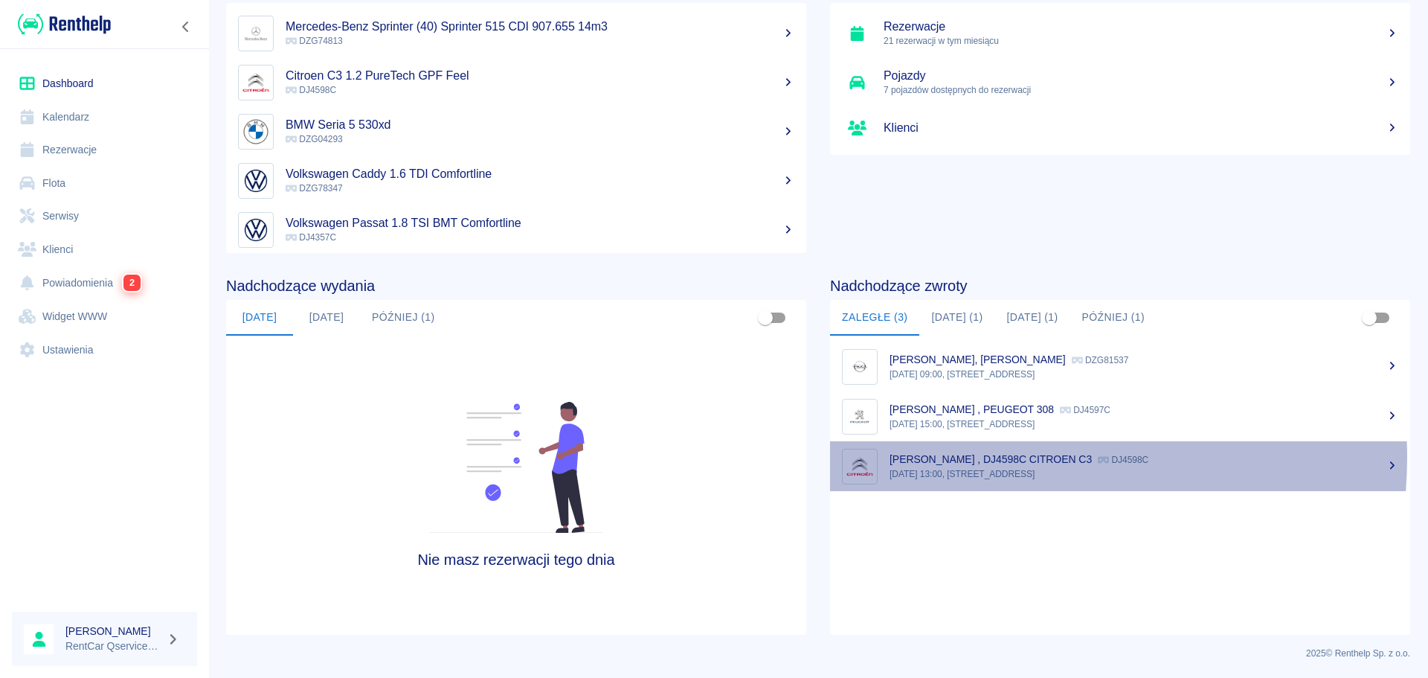 The width and height of the screenshot is (1428, 678). What do you see at coordinates (104, 316) in the screenshot?
I see `a: Widget WWW` at bounding box center [104, 316].